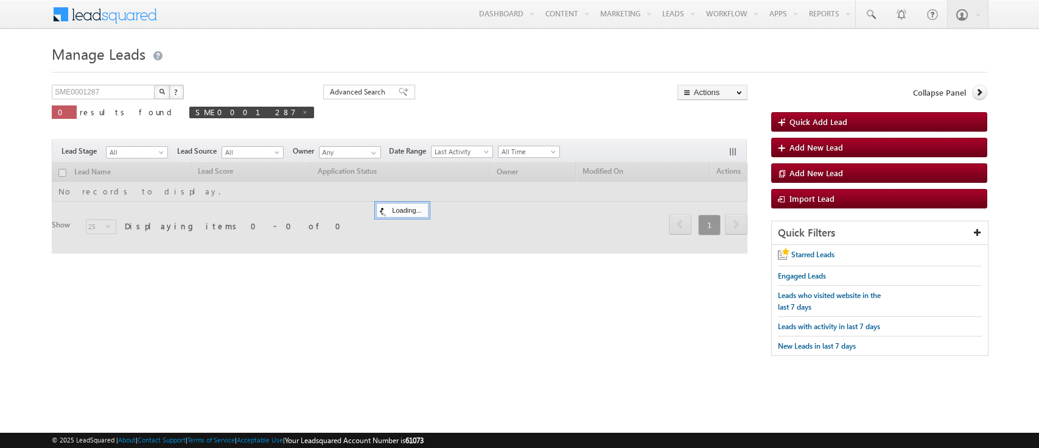 This screenshot has height=448, width=1039. What do you see at coordinates (162, 91) in the screenshot?
I see `img: Search` at bounding box center [162, 91].